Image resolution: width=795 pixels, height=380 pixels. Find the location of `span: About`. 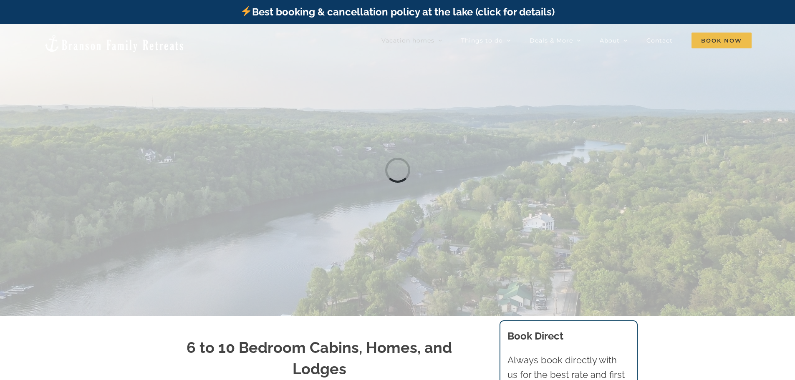

span: About is located at coordinates (610, 40).